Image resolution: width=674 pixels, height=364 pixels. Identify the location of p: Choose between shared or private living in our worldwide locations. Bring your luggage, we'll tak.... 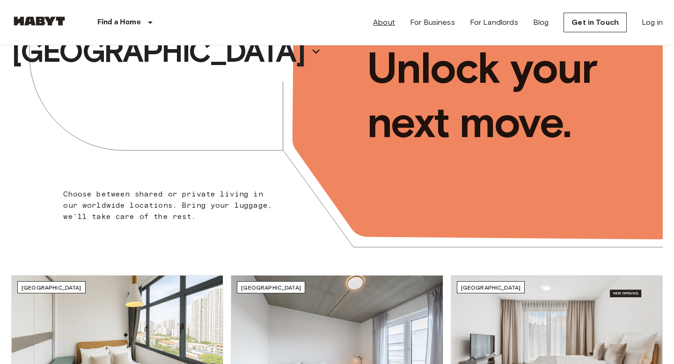
(170, 205).